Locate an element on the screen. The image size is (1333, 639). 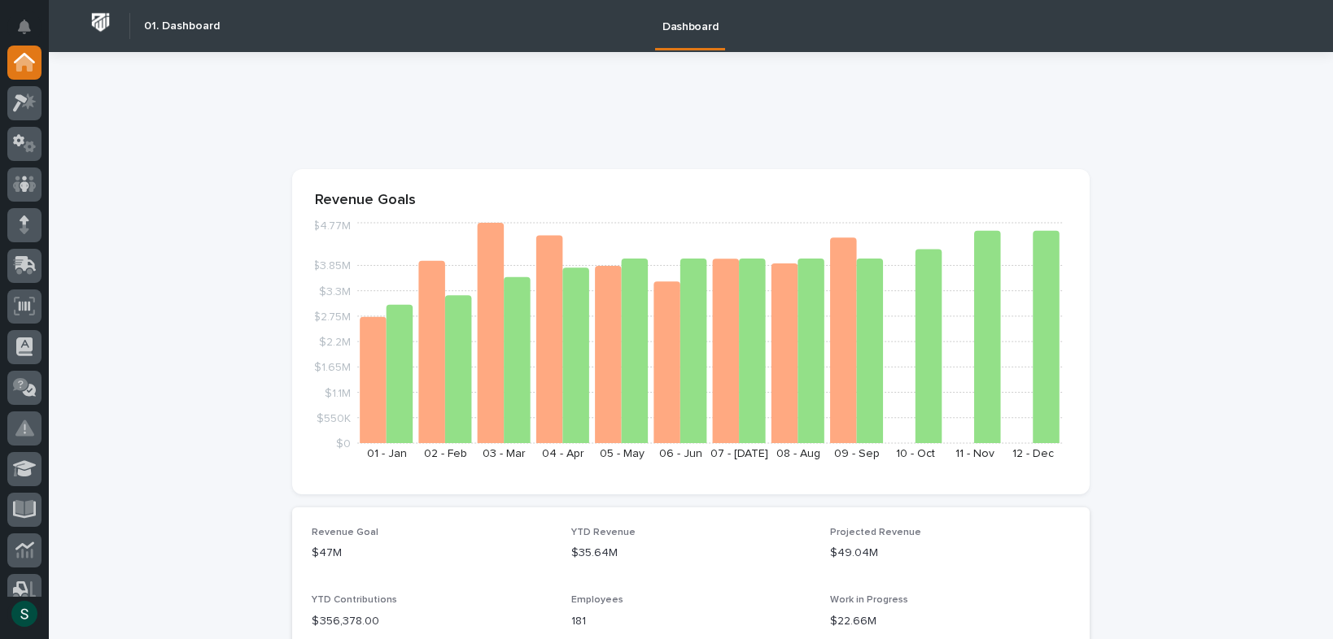
p: $35.64M is located at coordinates (691, 553).